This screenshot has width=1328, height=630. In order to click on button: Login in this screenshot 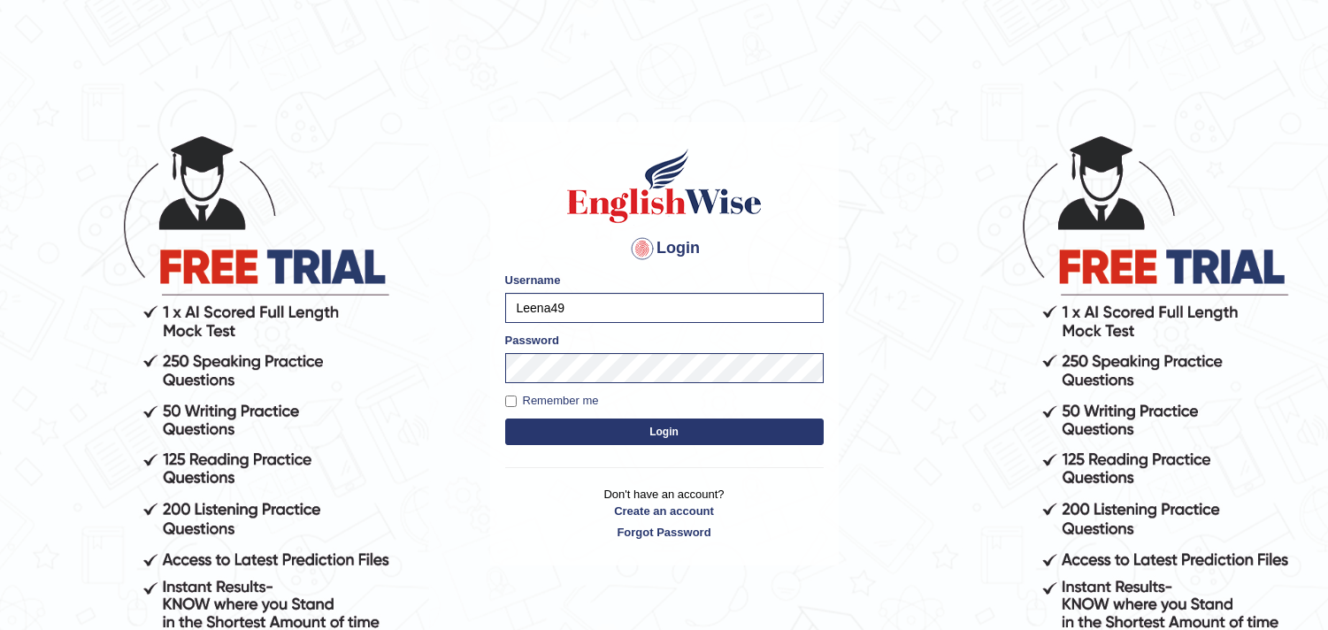, I will do `click(665, 432)`.